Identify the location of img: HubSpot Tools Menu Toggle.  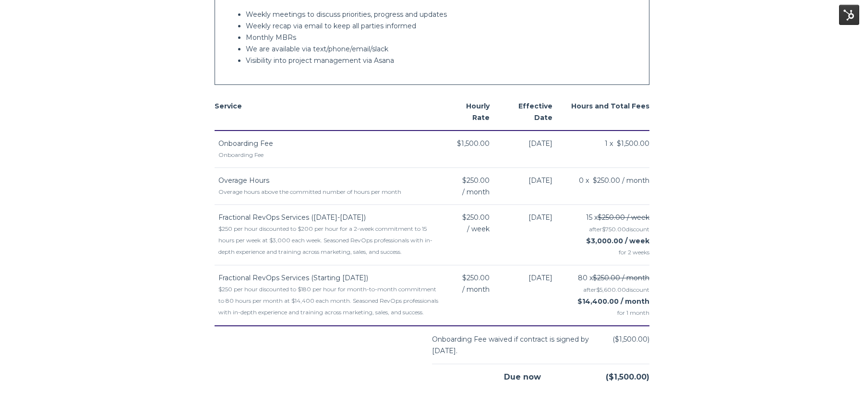
(849, 15).